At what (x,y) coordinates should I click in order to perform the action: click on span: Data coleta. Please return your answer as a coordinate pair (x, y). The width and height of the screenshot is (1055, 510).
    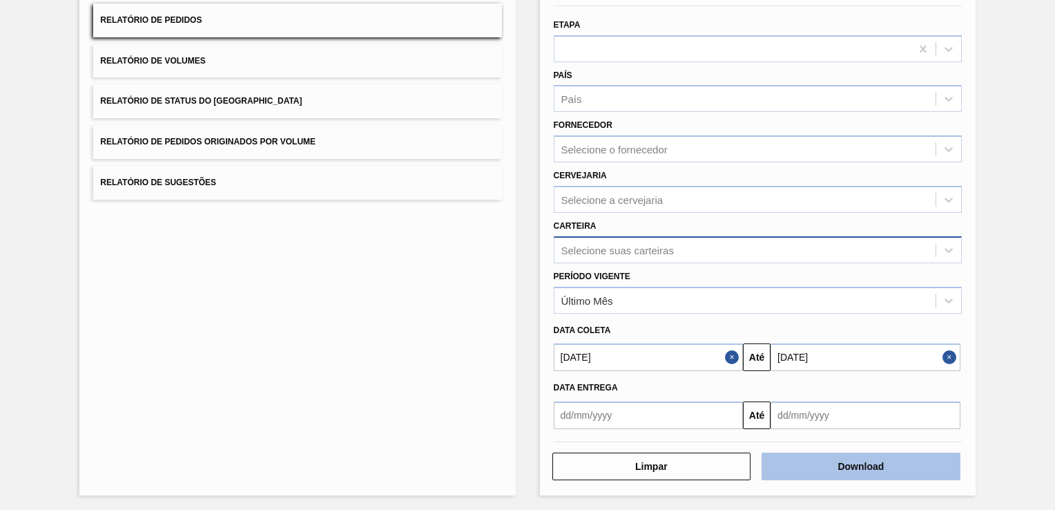
    Looking at the image, I should click on (582, 330).